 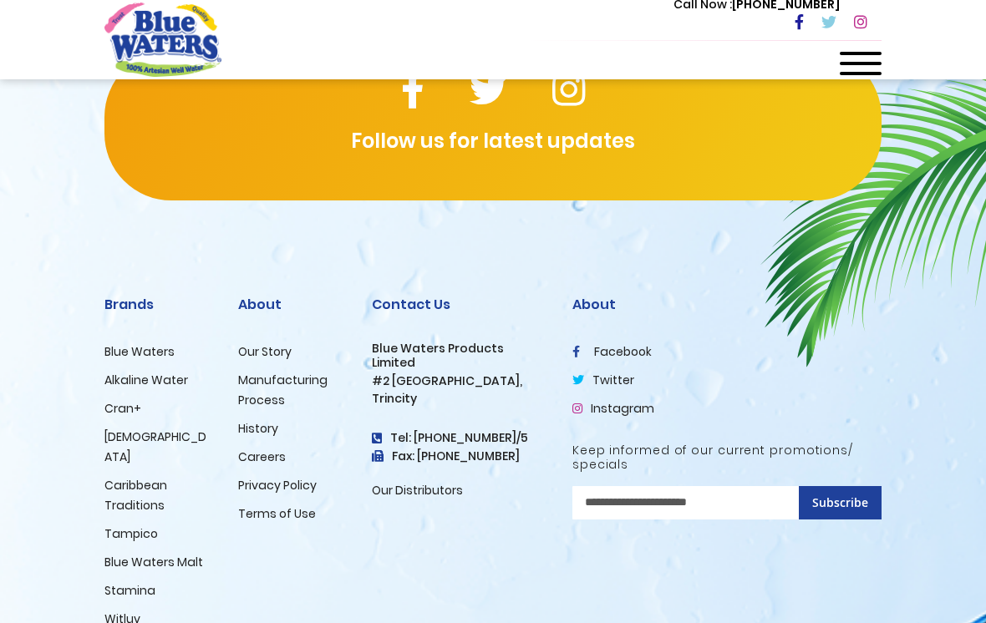 I want to click on h2: Contact Us, so click(x=460, y=304).